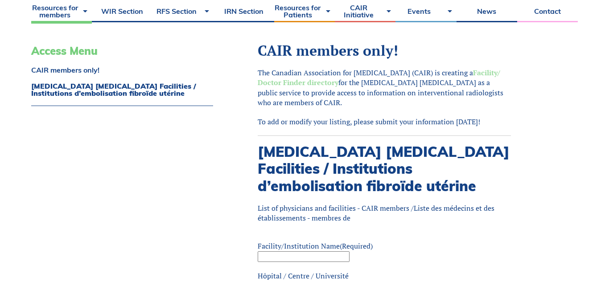 This screenshot has height=282, width=609. What do you see at coordinates (379, 78) in the screenshot?
I see `a: Facility/ Doctor Finder directory` at bounding box center [379, 78].